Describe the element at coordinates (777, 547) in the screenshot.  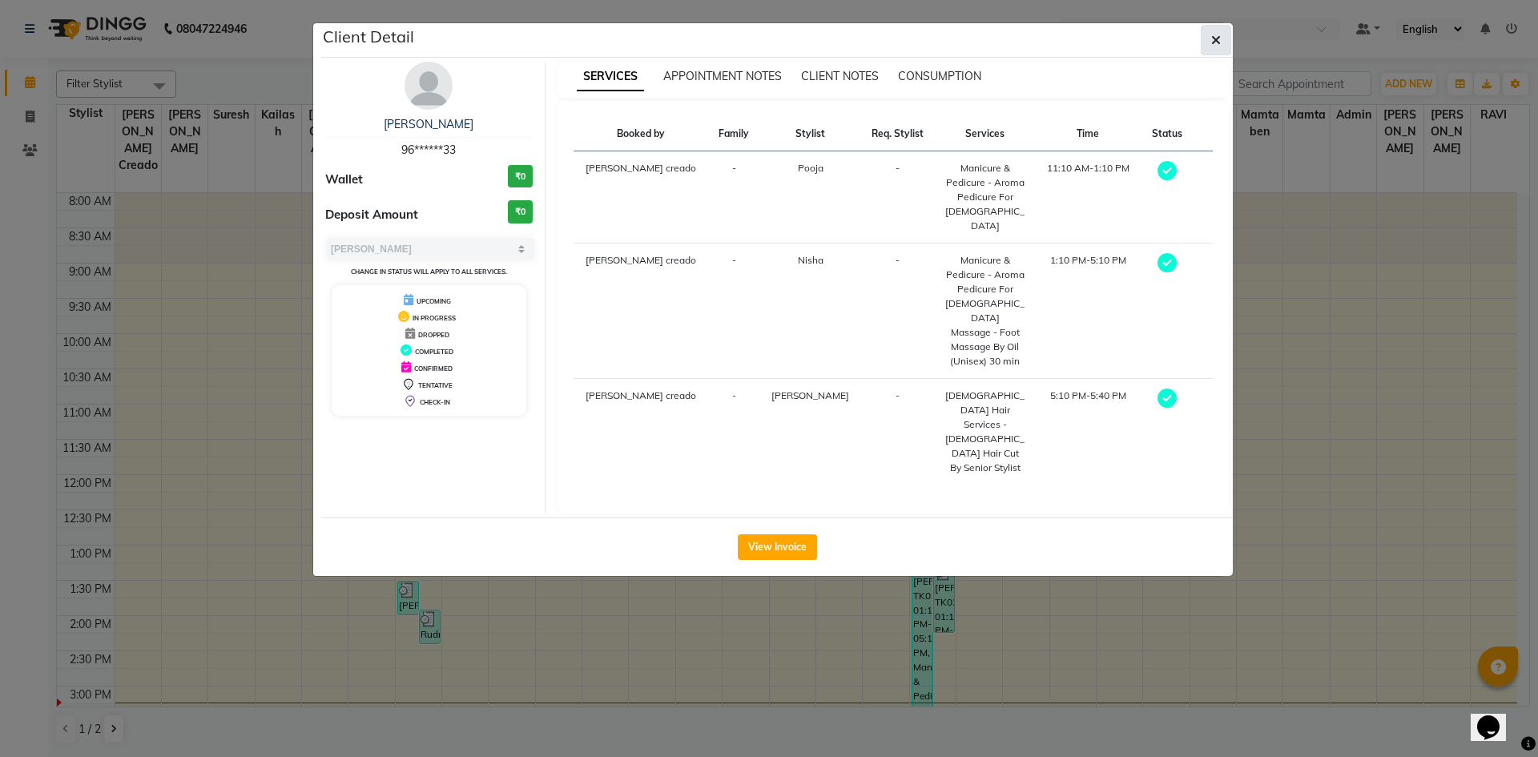
I see `button: View Invoice` at that location.